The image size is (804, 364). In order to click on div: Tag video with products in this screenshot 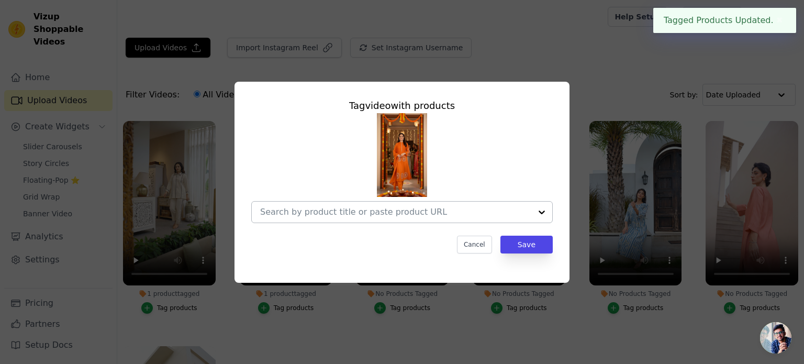, I will do `click(402, 106)`.